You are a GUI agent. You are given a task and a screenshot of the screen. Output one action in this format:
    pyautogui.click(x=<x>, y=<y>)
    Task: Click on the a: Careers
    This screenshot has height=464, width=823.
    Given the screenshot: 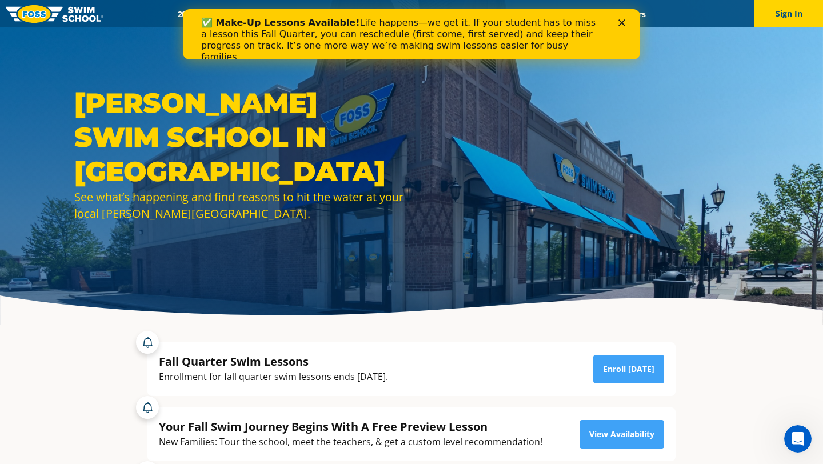 What is the action you would take?
    pyautogui.click(x=631, y=14)
    